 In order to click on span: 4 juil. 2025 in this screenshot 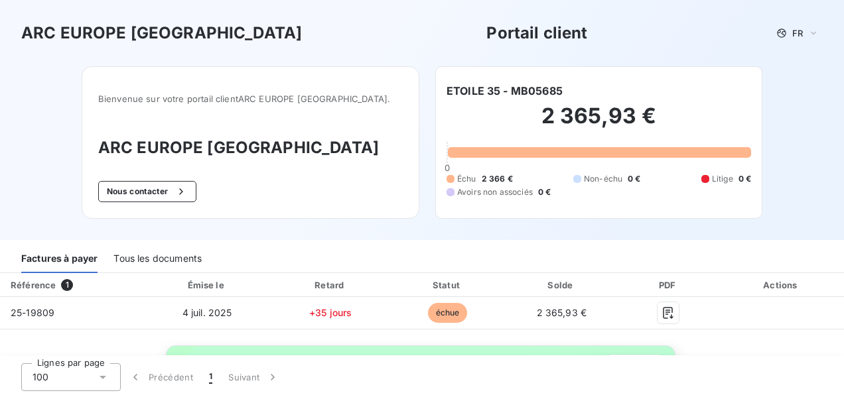, I will do `click(207, 312)`.